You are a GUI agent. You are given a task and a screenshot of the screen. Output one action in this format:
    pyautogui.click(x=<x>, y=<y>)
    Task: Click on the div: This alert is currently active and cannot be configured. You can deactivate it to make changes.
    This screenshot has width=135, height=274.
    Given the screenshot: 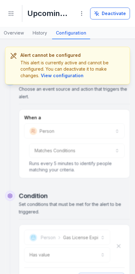 What is the action you would take?
    pyautogui.click(x=73, y=69)
    